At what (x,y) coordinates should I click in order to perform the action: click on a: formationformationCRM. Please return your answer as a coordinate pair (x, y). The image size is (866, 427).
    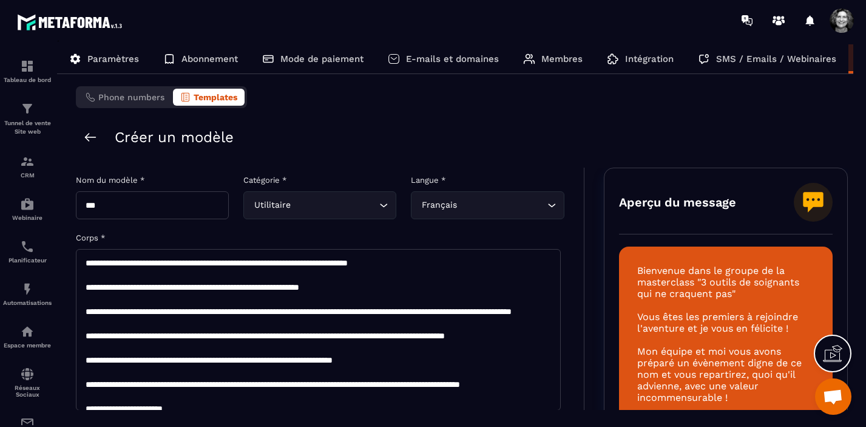
    Looking at the image, I should click on (27, 166).